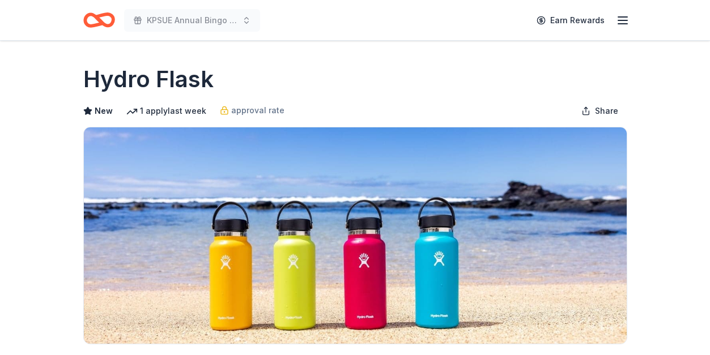 The height and width of the screenshot is (355, 710). What do you see at coordinates (192, 20) in the screenshot?
I see `button: KPSUE Annual Bingo Night` at bounding box center [192, 20].